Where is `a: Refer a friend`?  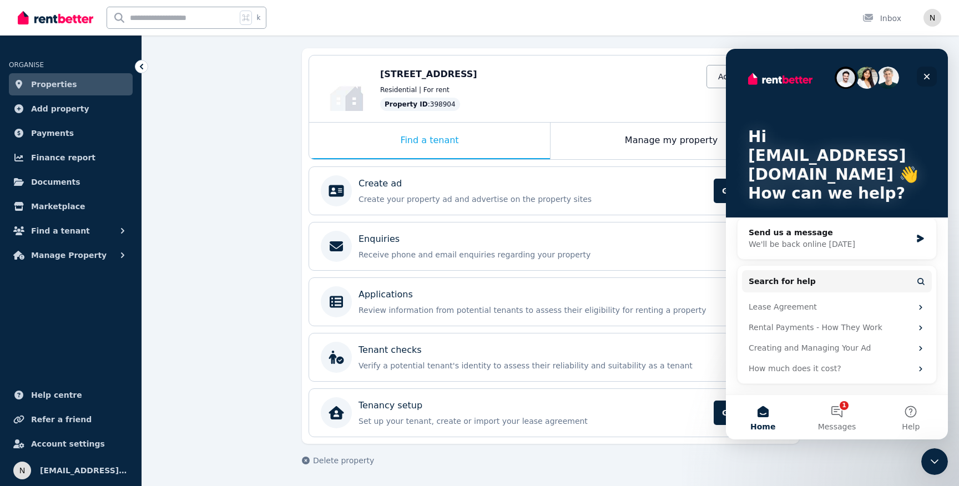 a: Refer a friend is located at coordinates (71, 420).